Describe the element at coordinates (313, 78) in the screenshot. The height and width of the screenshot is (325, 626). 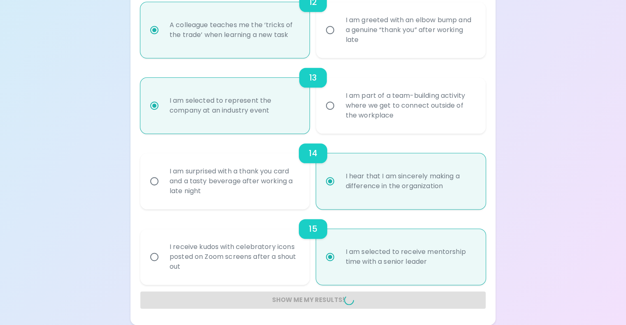
I see `h6: 13` at that location.